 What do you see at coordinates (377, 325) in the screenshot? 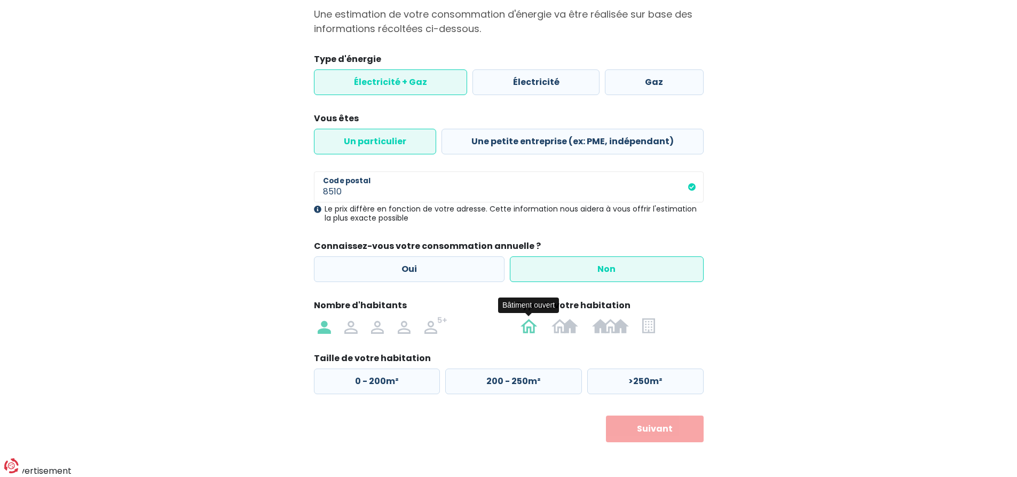
I see `img: 3 personnes` at bounding box center [377, 325].